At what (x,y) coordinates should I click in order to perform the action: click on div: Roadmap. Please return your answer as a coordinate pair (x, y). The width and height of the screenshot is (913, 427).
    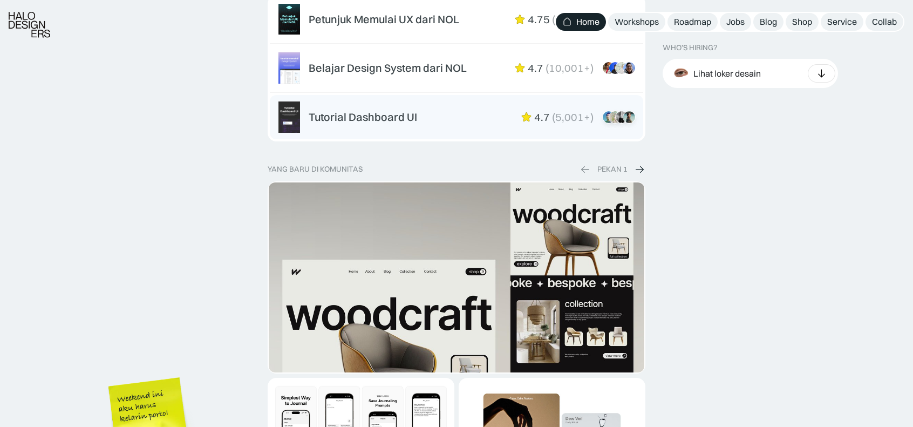
    Looking at the image, I should click on (692, 22).